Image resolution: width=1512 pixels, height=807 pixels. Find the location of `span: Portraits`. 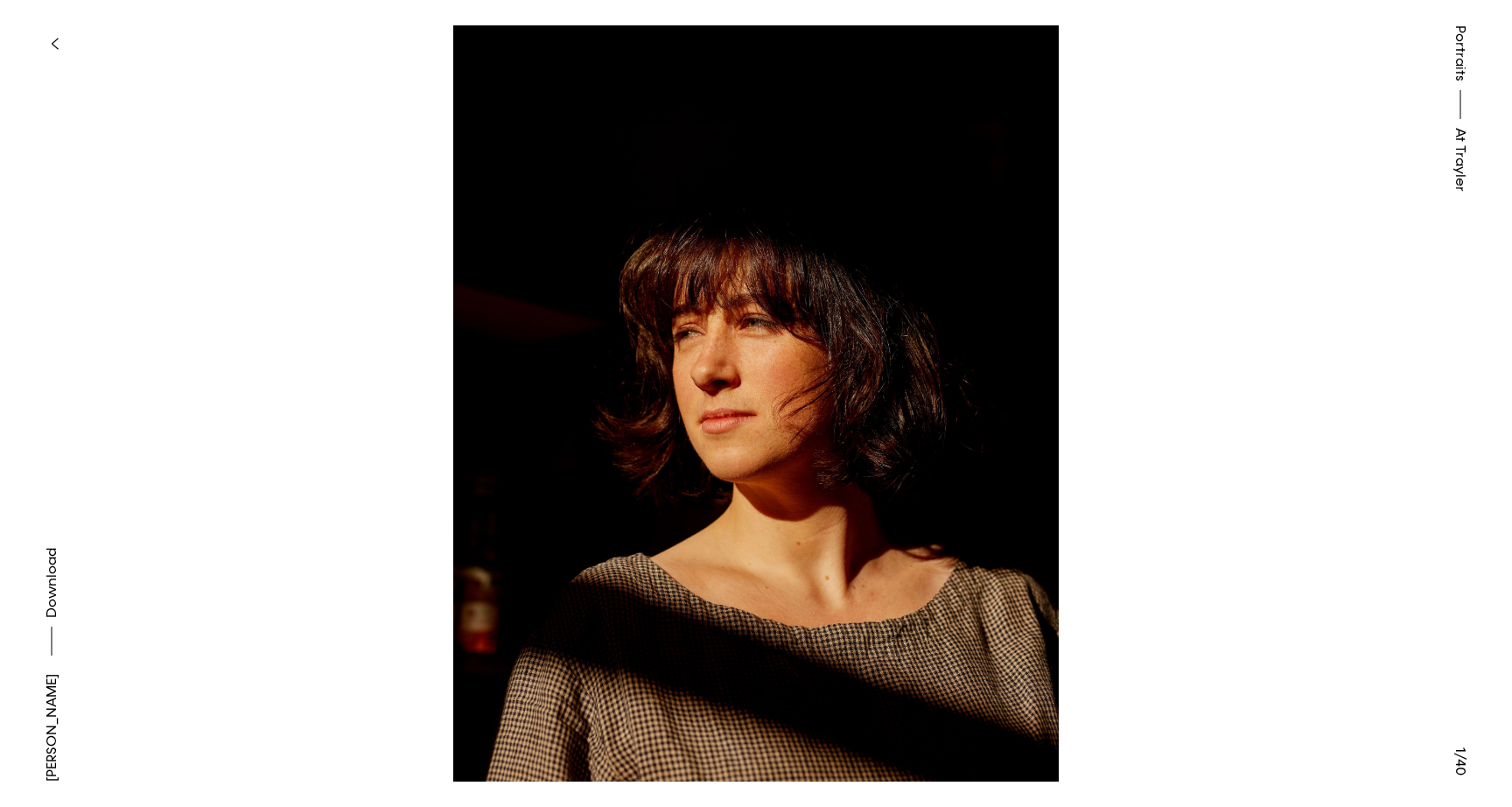

span: Portraits is located at coordinates (1460, 54).